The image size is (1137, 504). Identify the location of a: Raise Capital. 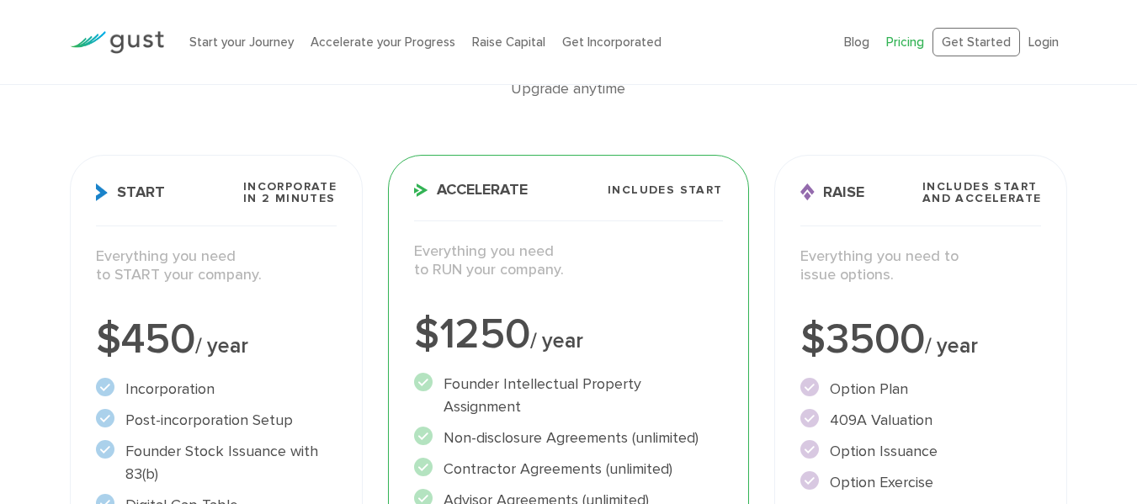
(508, 42).